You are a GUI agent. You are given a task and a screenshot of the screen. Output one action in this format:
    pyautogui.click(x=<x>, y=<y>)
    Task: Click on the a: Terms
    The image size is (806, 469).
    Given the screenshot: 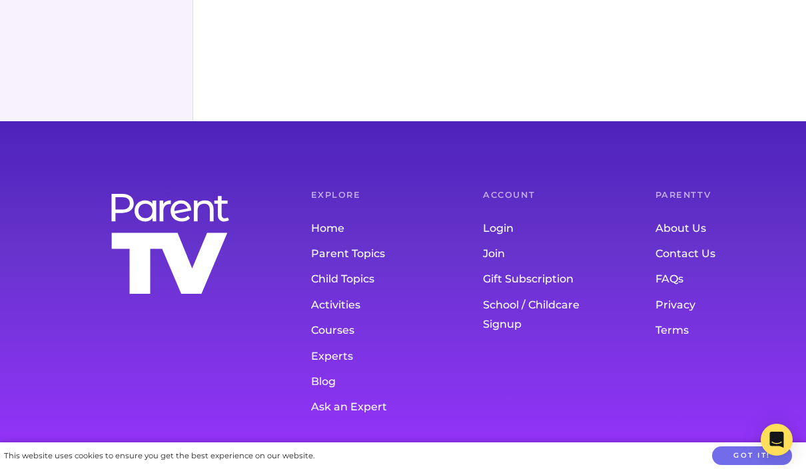 What is the action you would take?
    pyautogui.click(x=715, y=330)
    